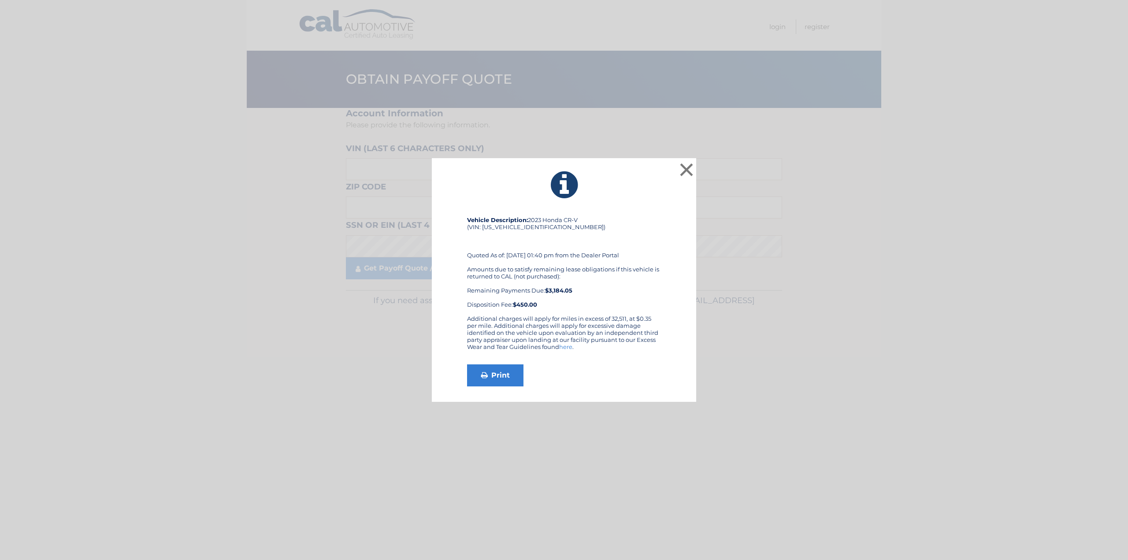 The width and height of the screenshot is (1128, 560). Describe the element at coordinates (564, 287) in the screenshot. I see `div: Amounts due to satisfy remaining lease obligations if this vehicle is returned to CAL (not purcha...` at that location.